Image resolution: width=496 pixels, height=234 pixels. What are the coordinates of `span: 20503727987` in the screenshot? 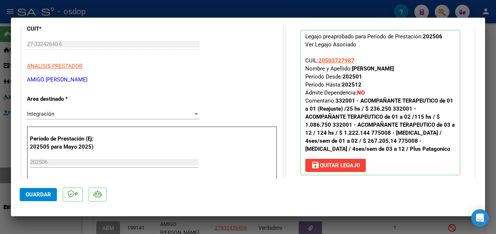 It's located at (336, 62).